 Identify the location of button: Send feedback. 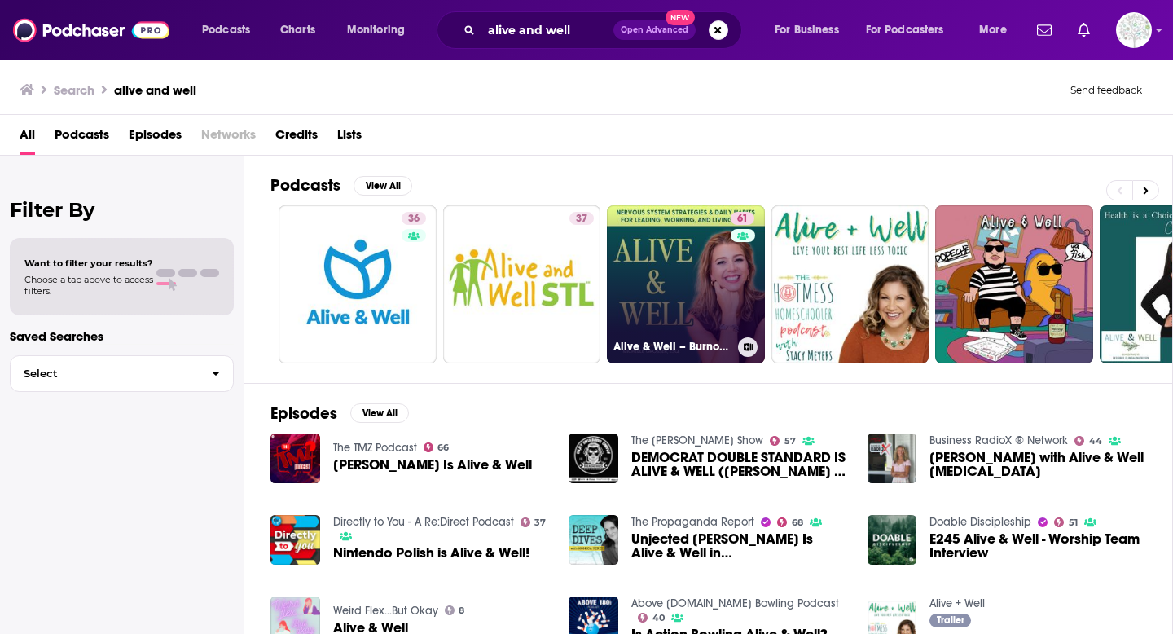
(1106, 90).